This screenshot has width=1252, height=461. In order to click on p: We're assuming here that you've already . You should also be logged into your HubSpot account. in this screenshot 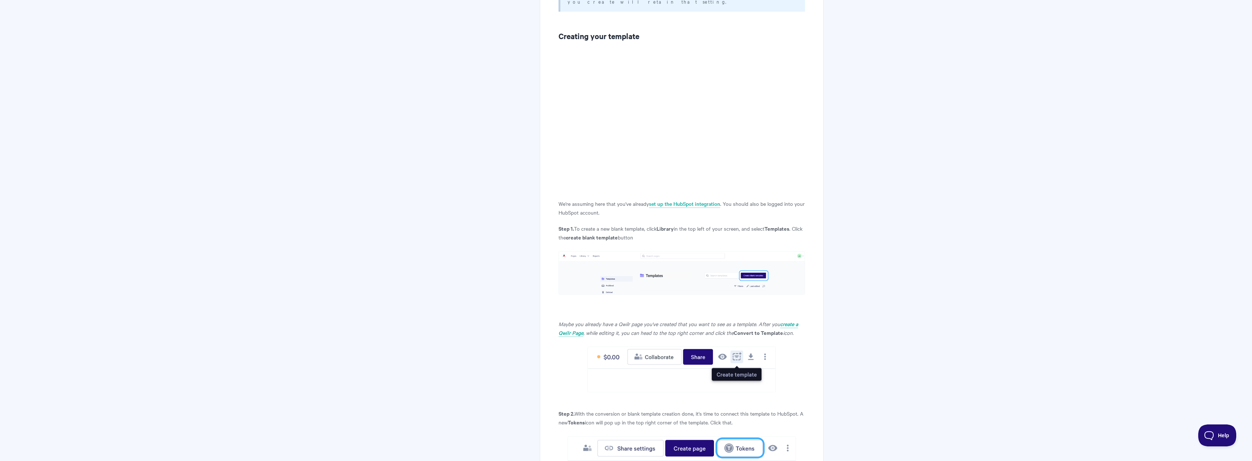, I will do `click(682, 208)`.